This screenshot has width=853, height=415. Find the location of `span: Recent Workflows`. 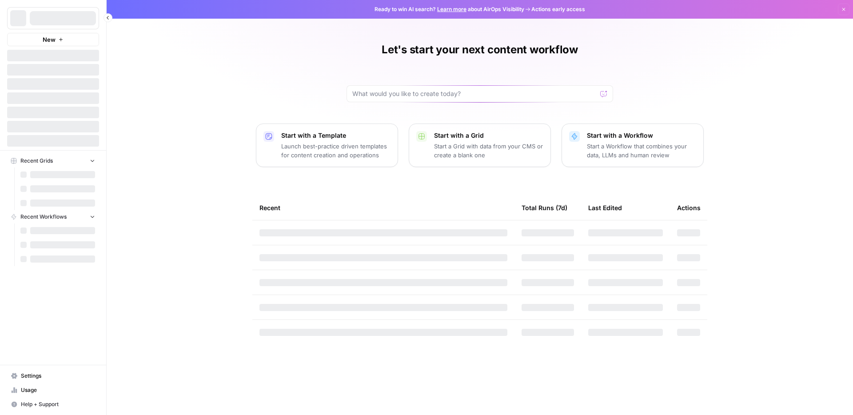

span: Recent Workflows is located at coordinates (44, 217).